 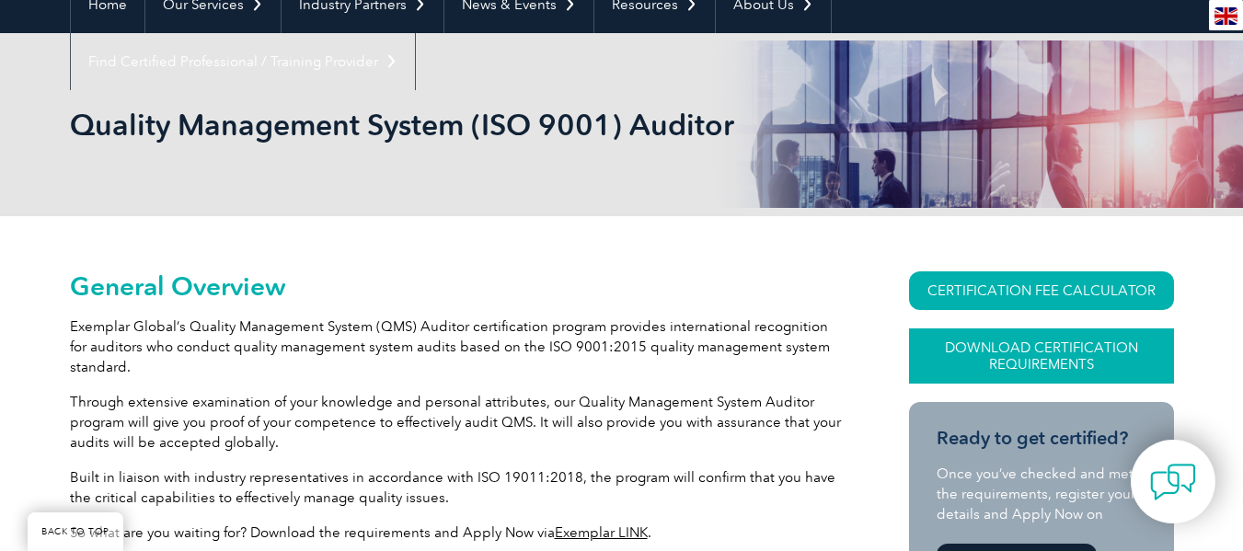 What do you see at coordinates (456, 347) in the screenshot?
I see `p: Exemplar Global’s Quality Management System (QMS) Auditor certification program provides internat...` at bounding box center [456, 347].